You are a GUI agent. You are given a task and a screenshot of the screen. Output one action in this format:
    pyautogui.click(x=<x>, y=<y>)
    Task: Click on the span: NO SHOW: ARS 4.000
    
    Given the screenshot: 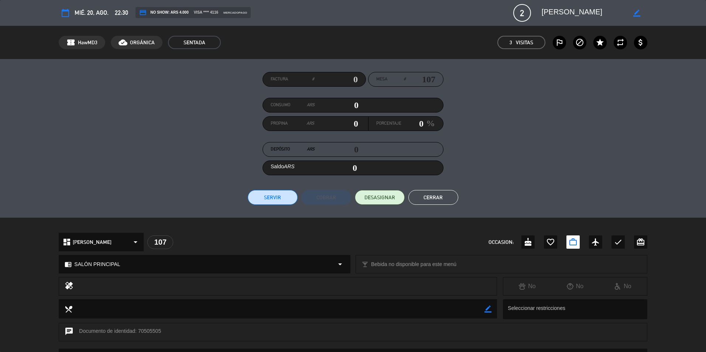 What is the action you would take?
    pyautogui.click(x=164, y=13)
    